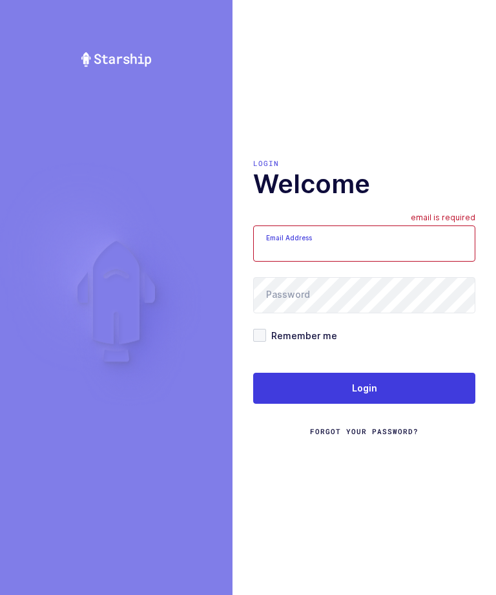  What do you see at coordinates (364, 244) in the screenshot?
I see `input: Email Address` at bounding box center [364, 244].